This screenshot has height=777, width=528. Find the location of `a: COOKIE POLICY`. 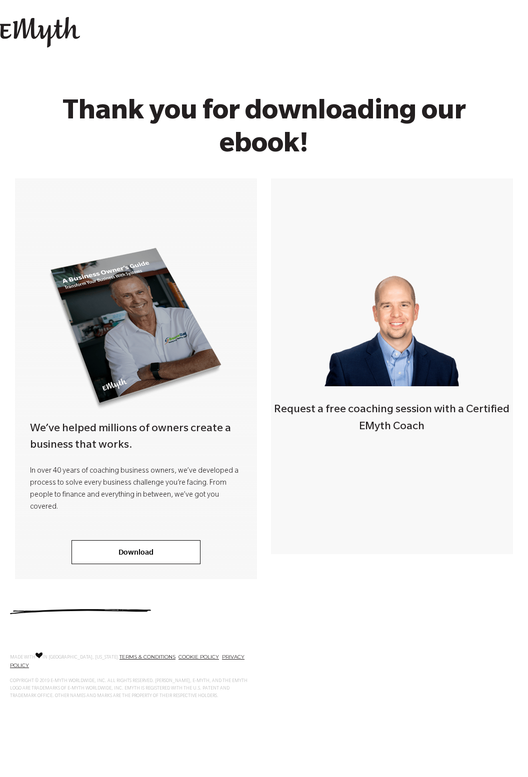

a: COOKIE POLICY is located at coordinates (198, 657).